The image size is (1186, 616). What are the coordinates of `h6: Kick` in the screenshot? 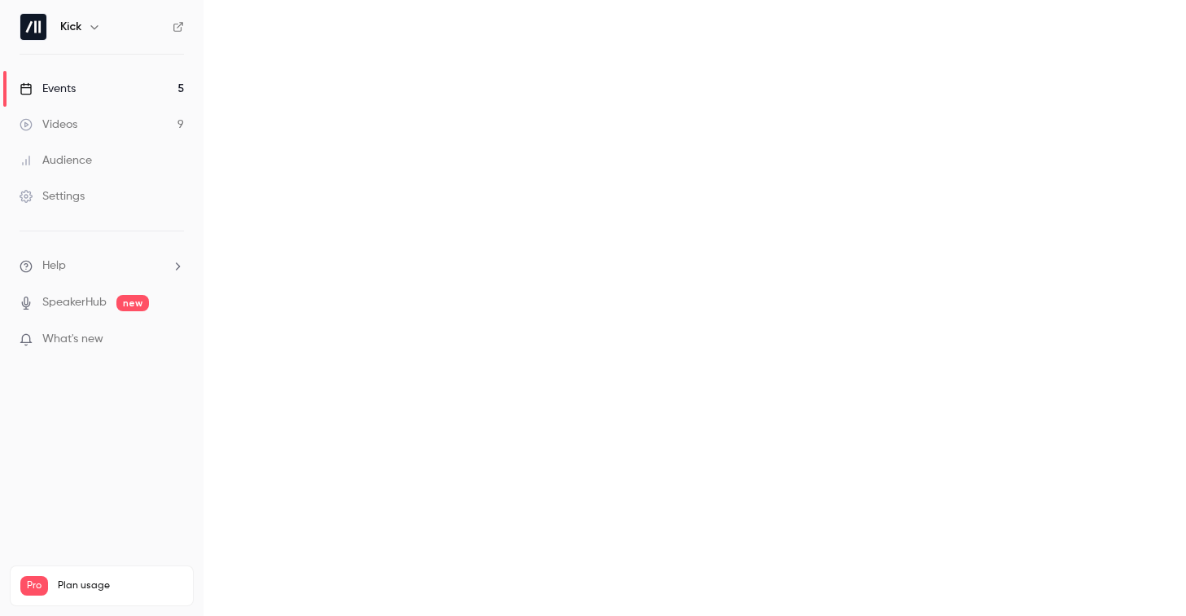 It's located at (71, 27).